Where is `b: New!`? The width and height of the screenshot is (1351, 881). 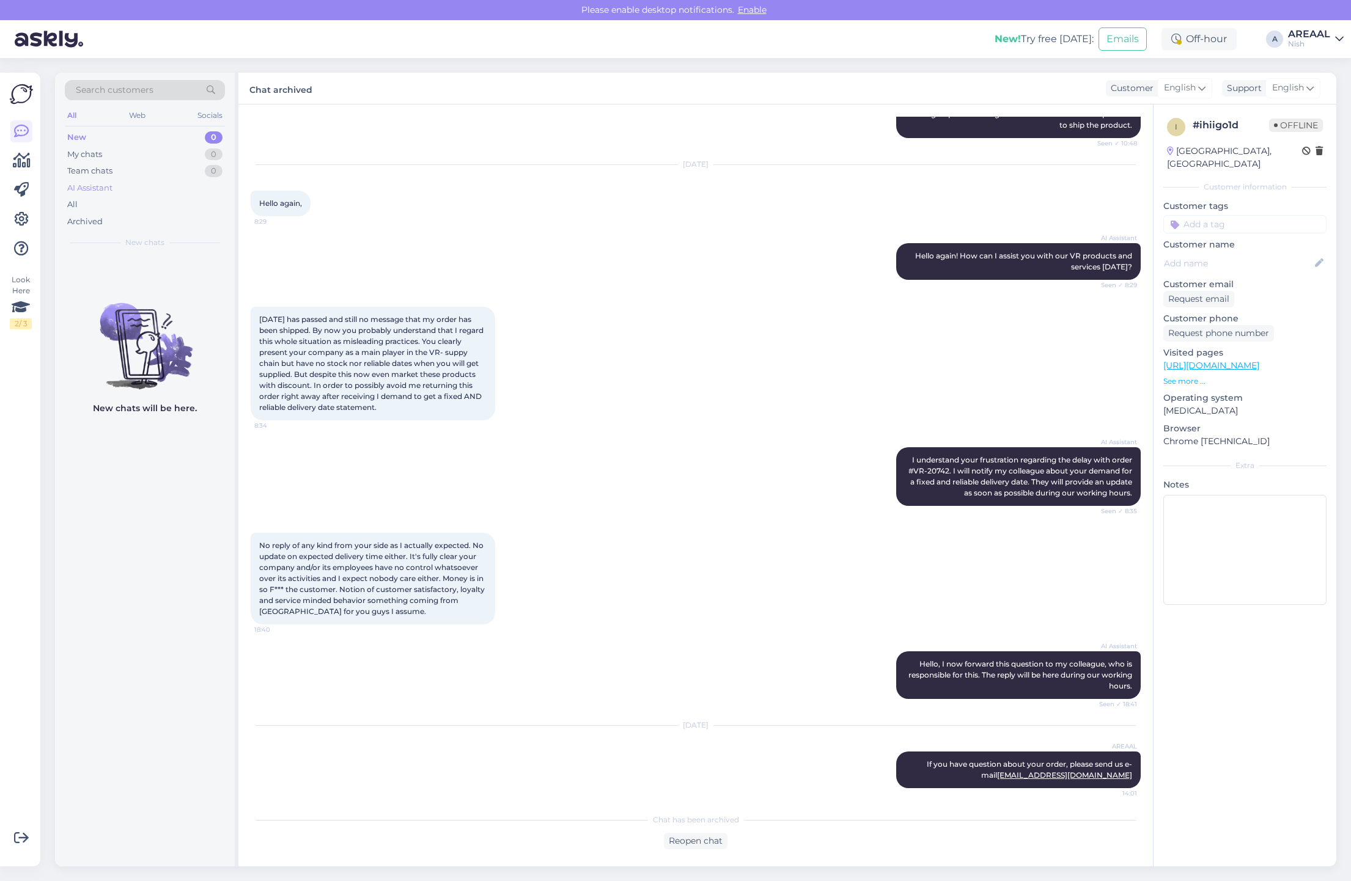
b: New! is located at coordinates (1007, 39).